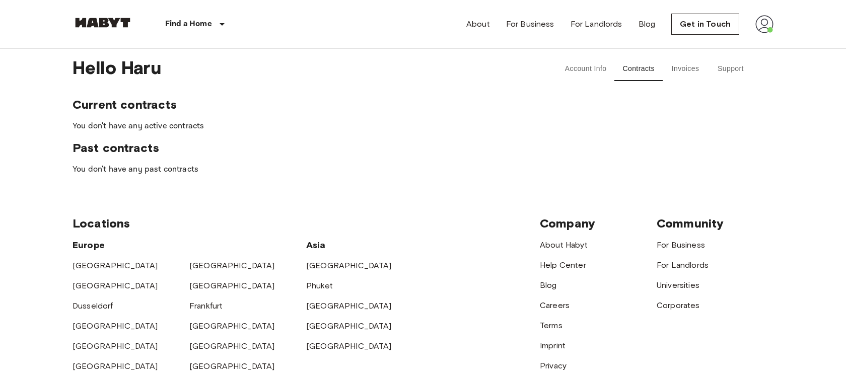  What do you see at coordinates (423, 148) in the screenshot?
I see `span: Past contracts` at bounding box center [423, 148].